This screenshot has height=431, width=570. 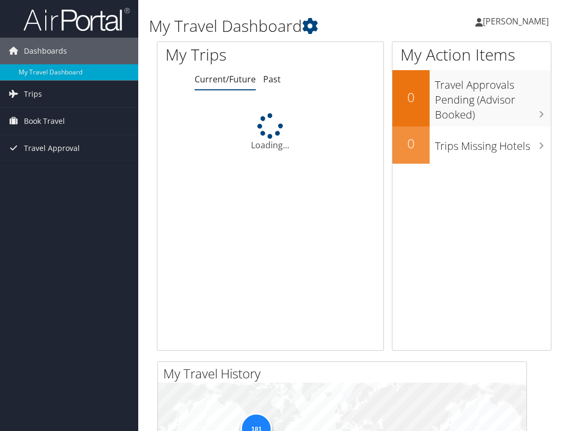 I want to click on h1: My Action Items, so click(x=472, y=55).